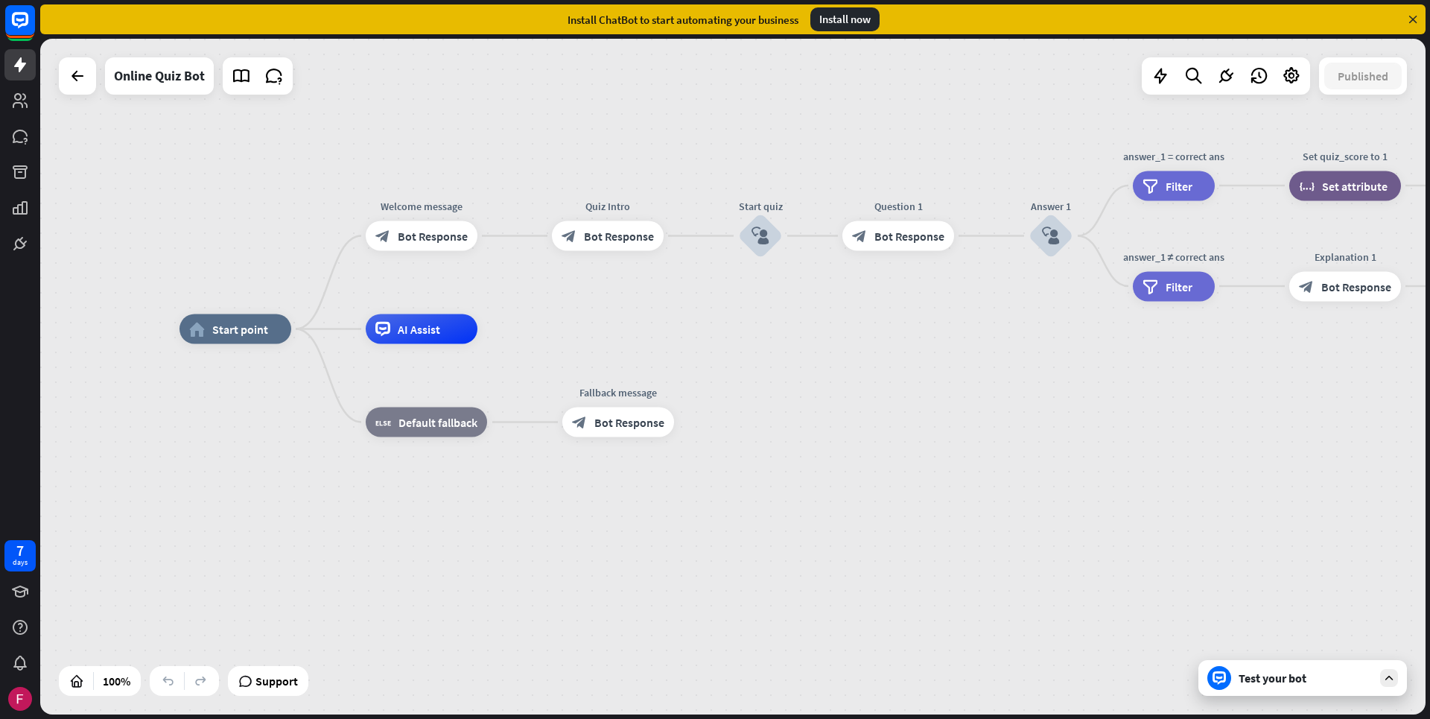  I want to click on div: Quiz Intro, so click(608, 206).